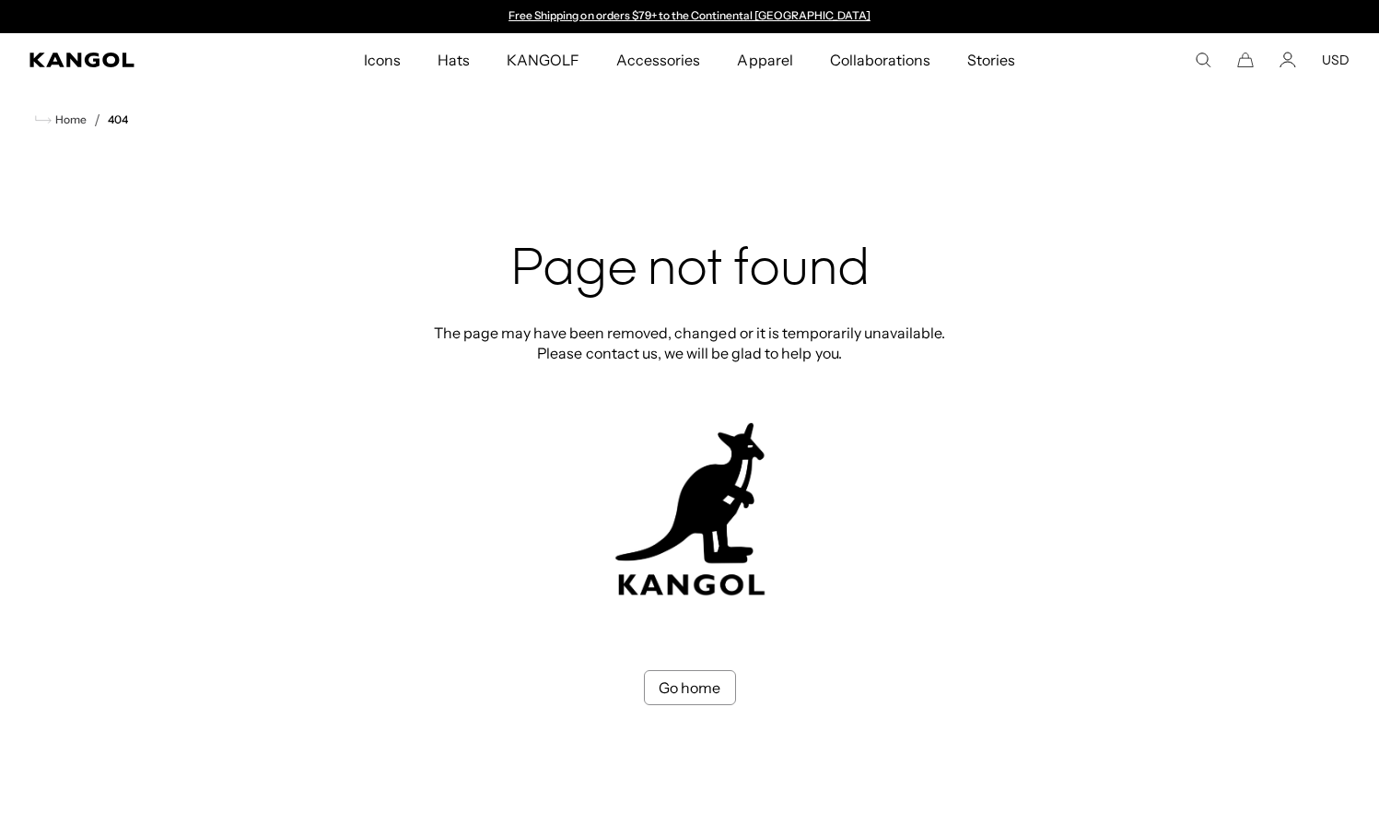 The height and width of the screenshot is (825, 1379). What do you see at coordinates (69, 120) in the screenshot?
I see `span: Home` at bounding box center [69, 120].